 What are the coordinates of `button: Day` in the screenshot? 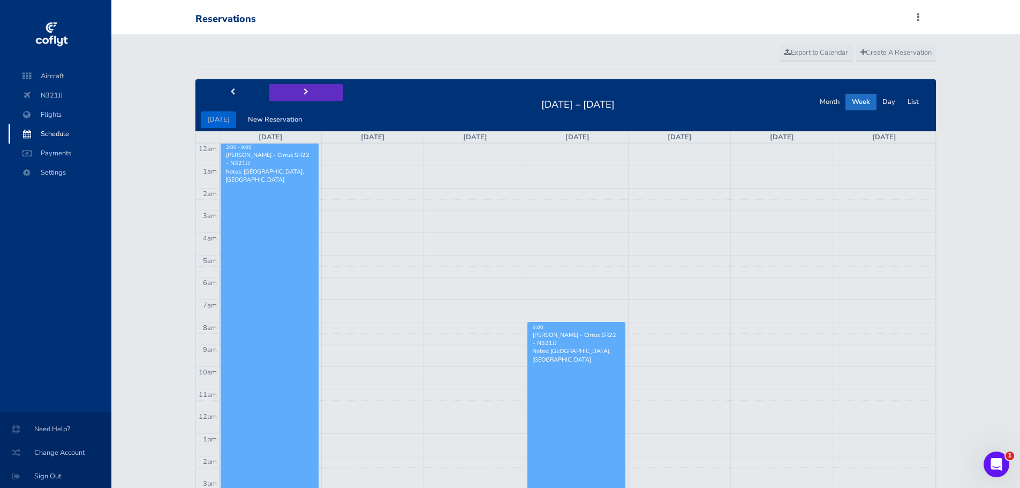 It's located at (889, 102).